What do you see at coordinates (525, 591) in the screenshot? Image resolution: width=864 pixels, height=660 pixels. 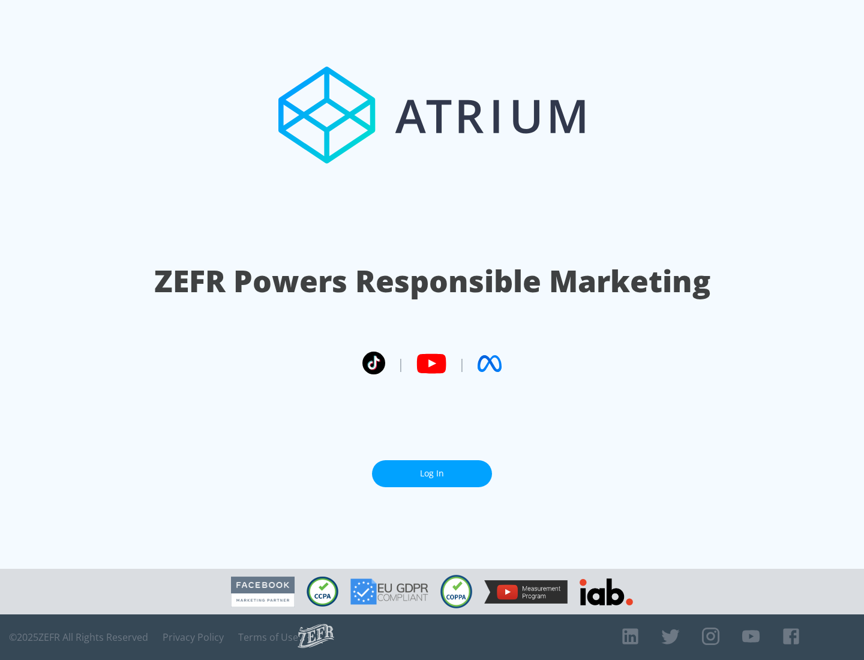 I see `img: YouTube Measurement Program` at bounding box center [525, 591].